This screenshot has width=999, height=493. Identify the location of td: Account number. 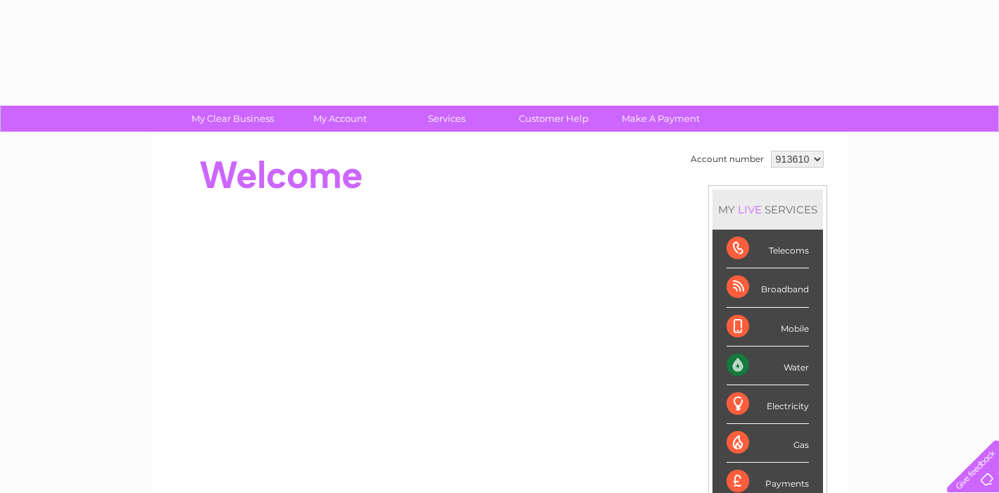
(727, 159).